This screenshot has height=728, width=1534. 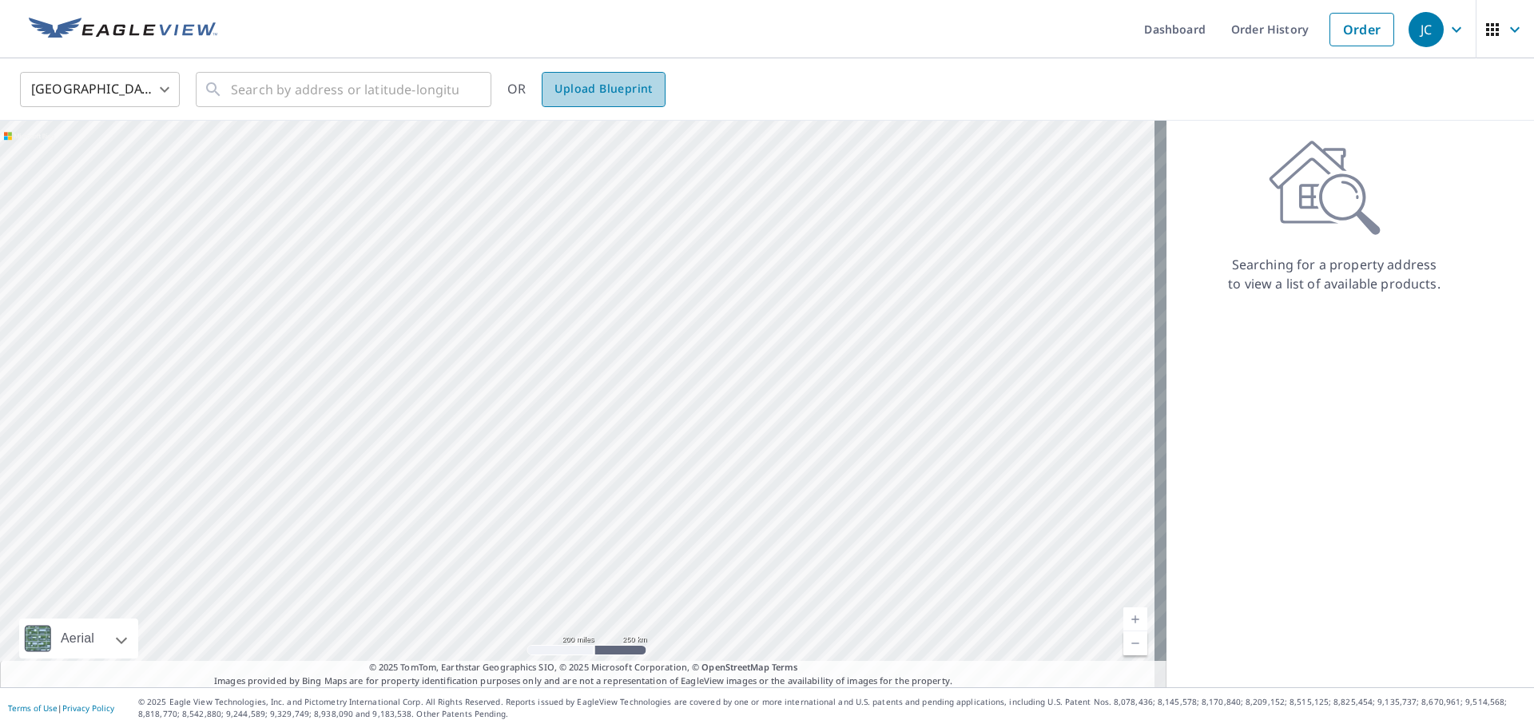 I want to click on input: Search by address or latitude-longitude, so click(x=344, y=89).